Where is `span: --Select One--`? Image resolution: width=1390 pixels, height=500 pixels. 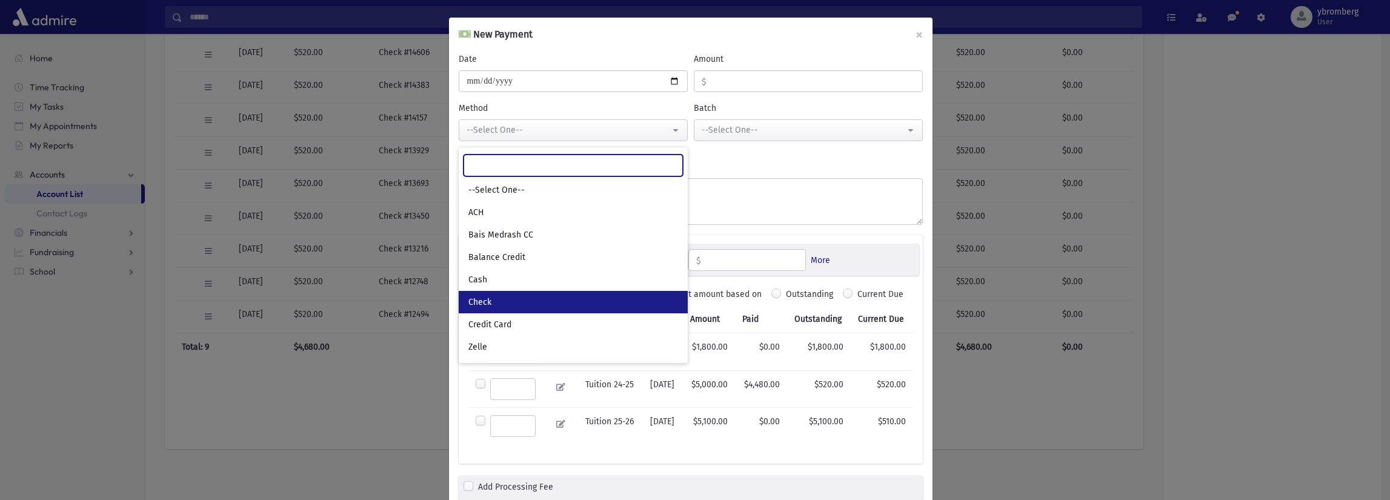
span: --Select One-- is located at coordinates (496, 190).